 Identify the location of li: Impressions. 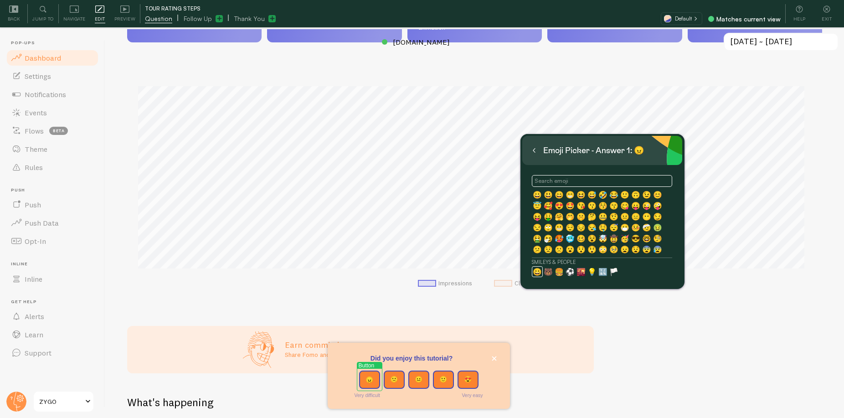
(445, 283).